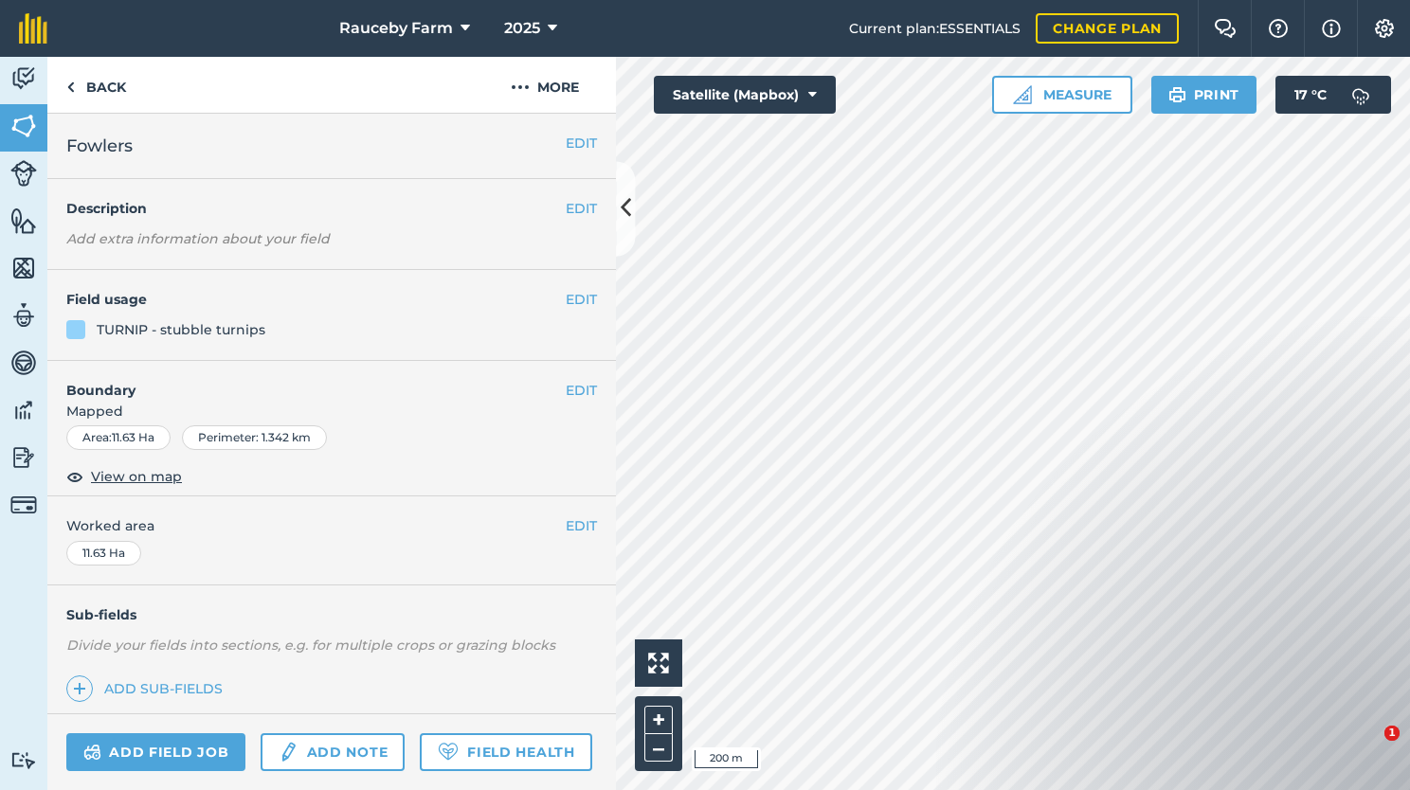 Image resolution: width=1410 pixels, height=790 pixels. Describe the element at coordinates (1384, 28) in the screenshot. I see `img: A cog icon` at that location.